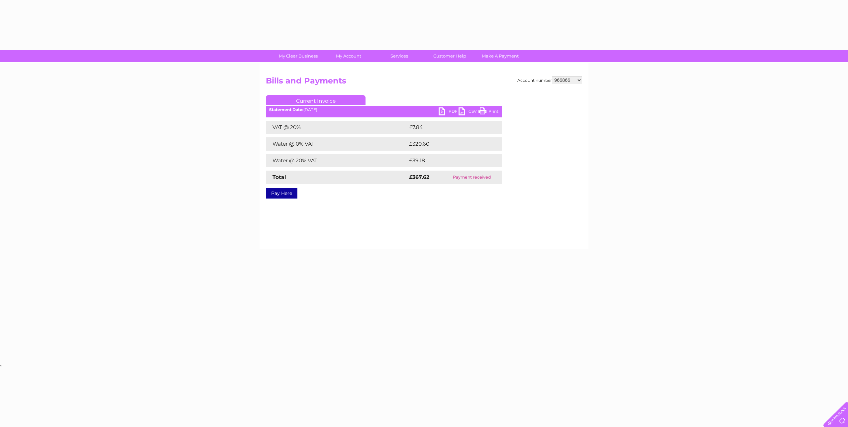 The image size is (848, 427). What do you see at coordinates (419, 177) in the screenshot?
I see `strong: £367.62` at bounding box center [419, 177].